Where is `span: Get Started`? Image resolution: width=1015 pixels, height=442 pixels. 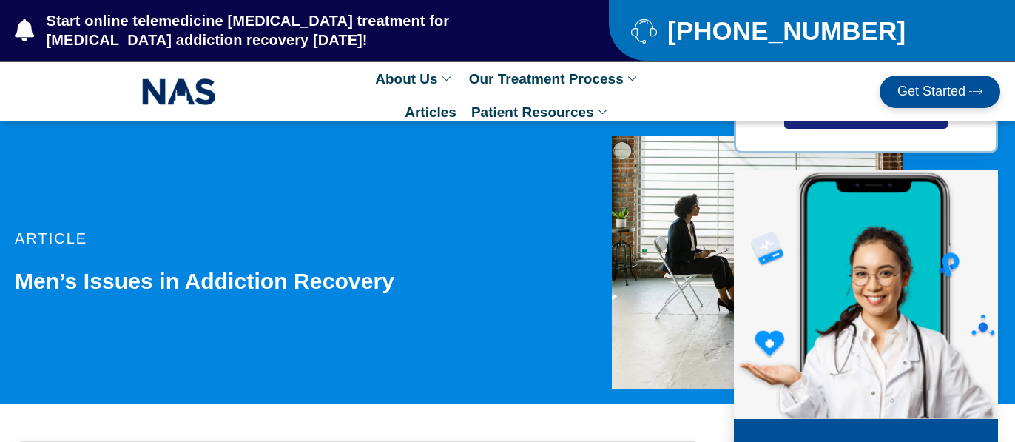
span: Get Started is located at coordinates (931, 92).